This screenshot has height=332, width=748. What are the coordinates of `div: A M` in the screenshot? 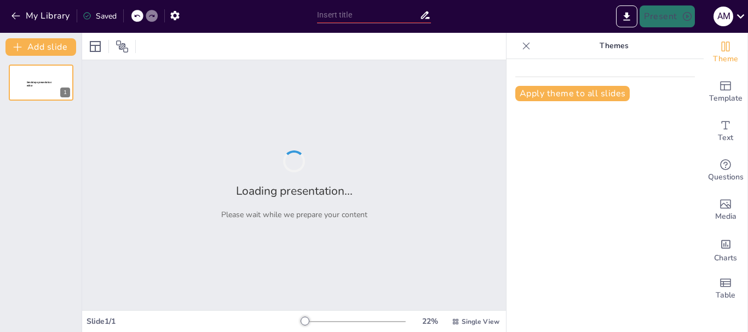 It's located at (724, 16).